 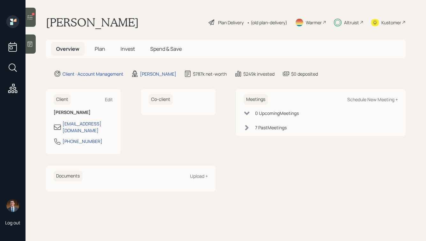 I want to click on div: Upload +, so click(x=199, y=176).